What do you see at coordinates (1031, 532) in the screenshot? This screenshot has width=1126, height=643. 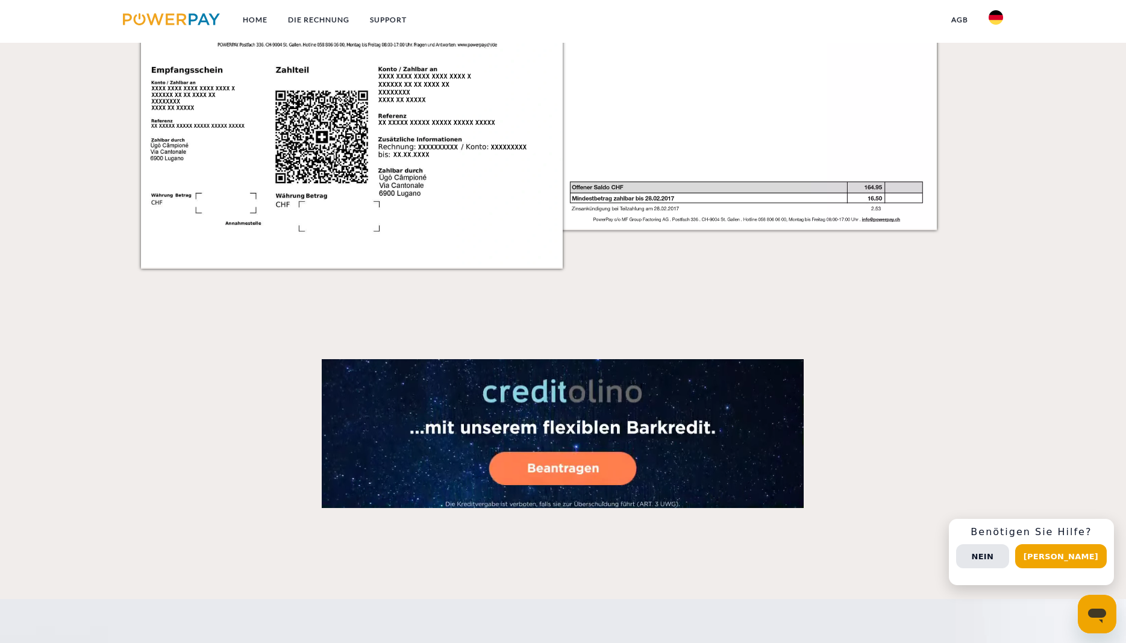 I see `h3: Benötigen Sie Hilfe?` at bounding box center [1031, 532].